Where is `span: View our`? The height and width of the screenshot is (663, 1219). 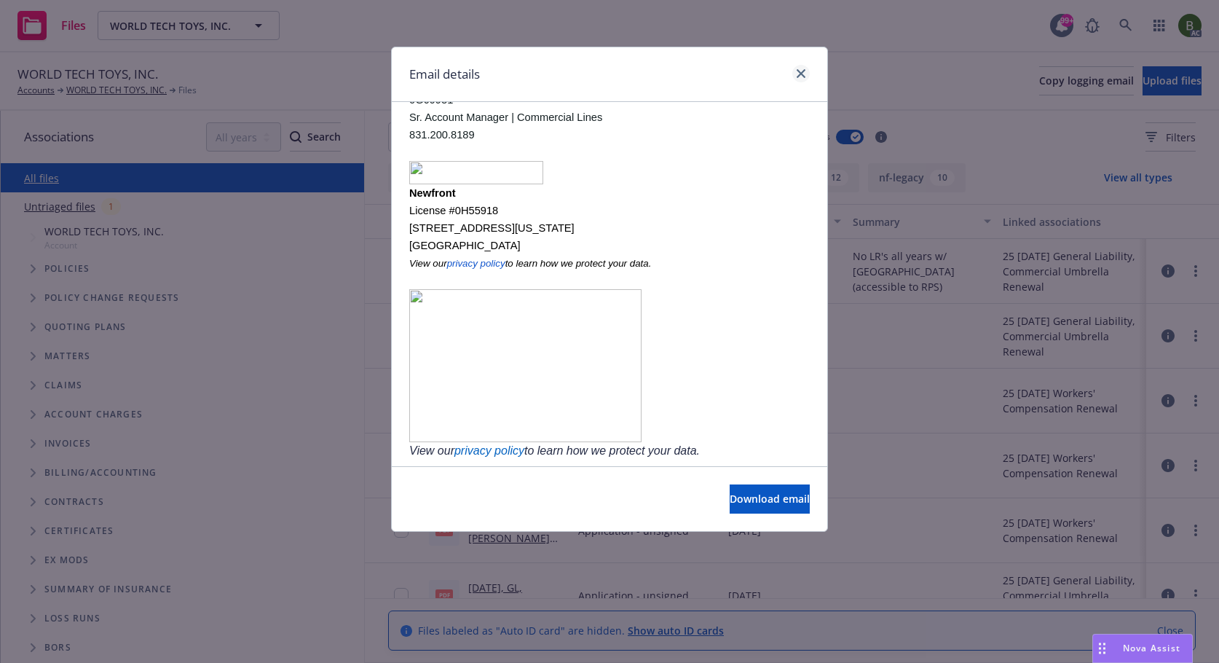 span: View our is located at coordinates (428, 263).